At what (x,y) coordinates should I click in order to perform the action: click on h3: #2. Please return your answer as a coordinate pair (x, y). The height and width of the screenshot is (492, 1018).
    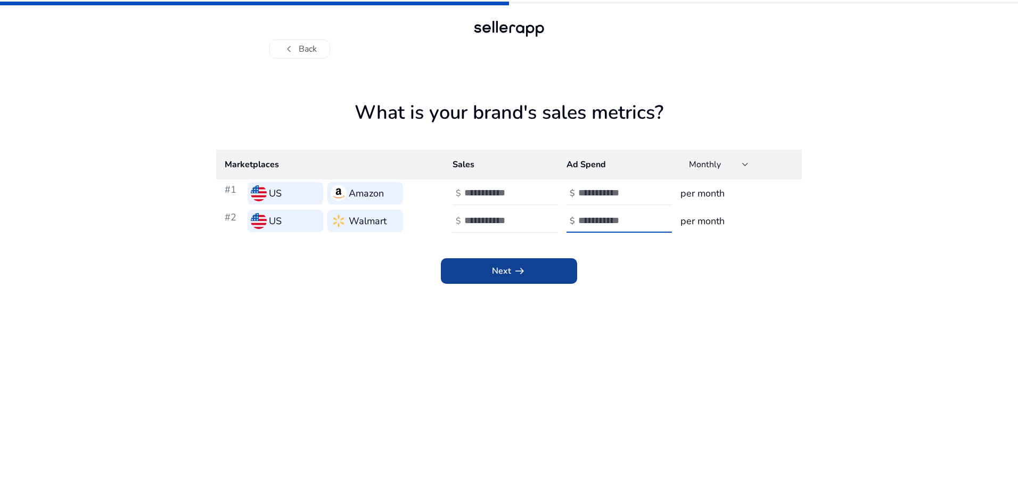
    Looking at the image, I should click on (234, 221).